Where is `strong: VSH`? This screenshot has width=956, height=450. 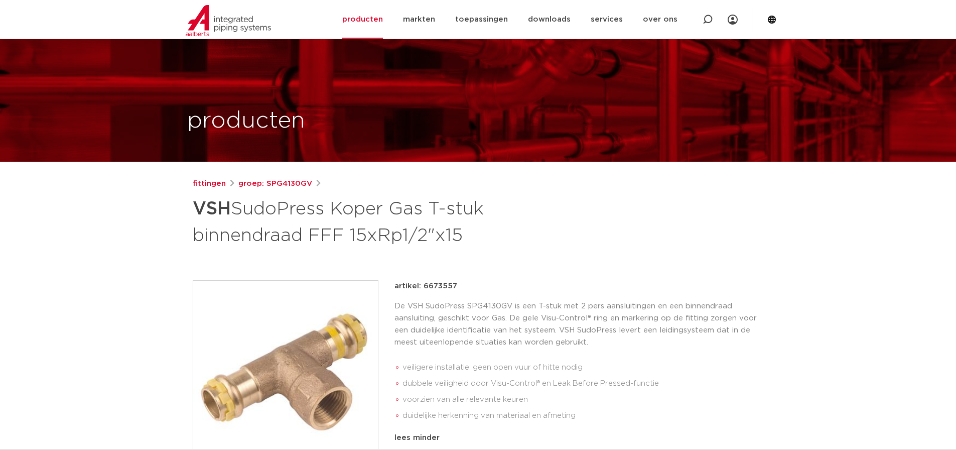 strong: VSH is located at coordinates (212, 209).